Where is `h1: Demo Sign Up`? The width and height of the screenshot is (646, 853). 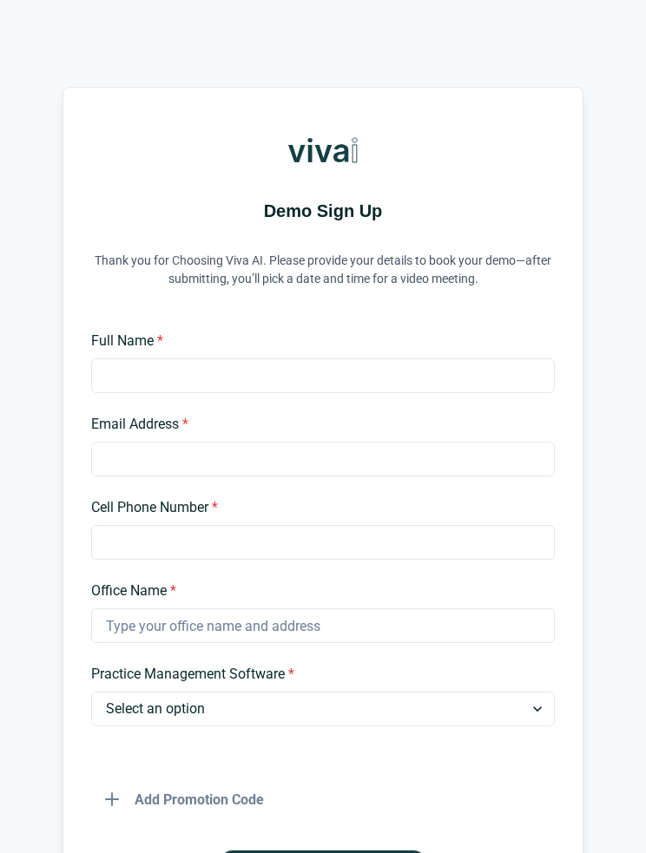
h1: Demo Sign Up is located at coordinates (323, 211).